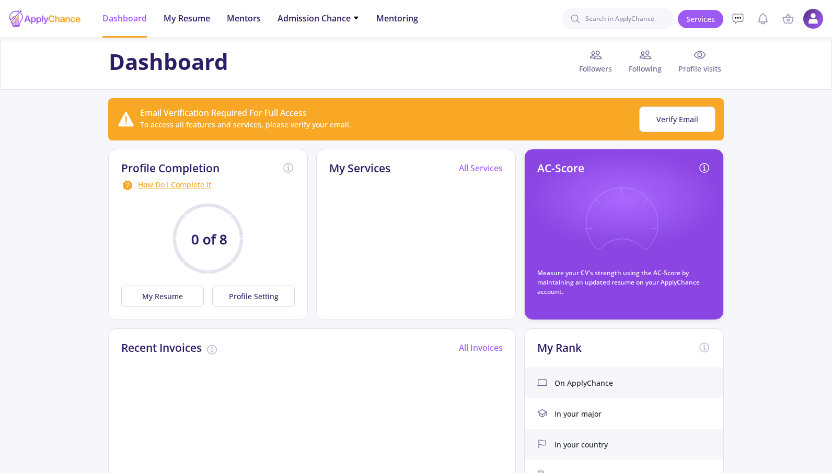 The height and width of the screenshot is (473, 832). I want to click on a: All Invoices, so click(481, 348).